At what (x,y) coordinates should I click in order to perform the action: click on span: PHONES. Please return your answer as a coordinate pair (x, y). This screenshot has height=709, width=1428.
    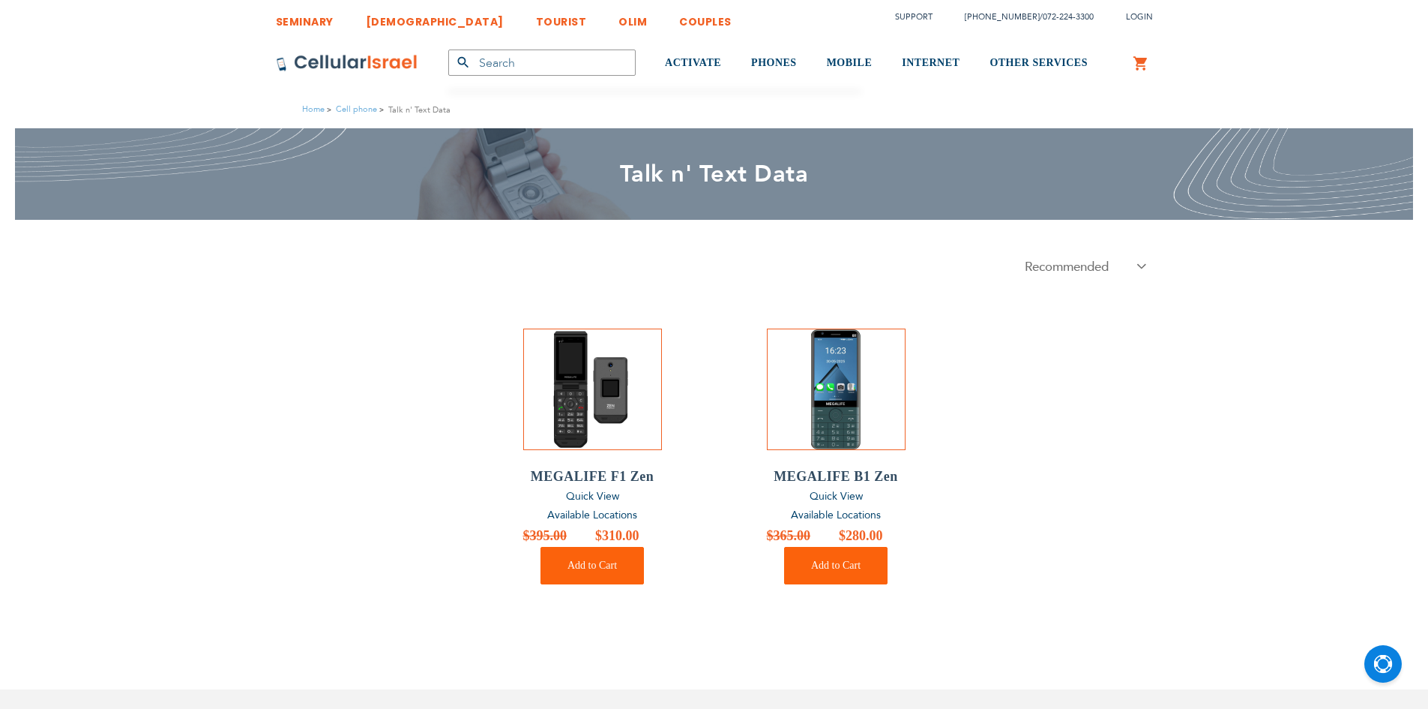
    Looking at the image, I should click on (774, 62).